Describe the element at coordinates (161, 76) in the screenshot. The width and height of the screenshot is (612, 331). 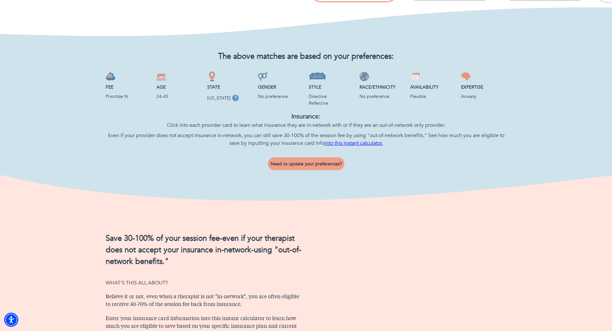
I see `img: Age` at that location.